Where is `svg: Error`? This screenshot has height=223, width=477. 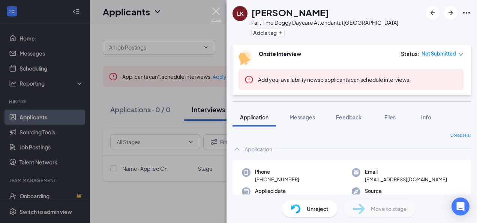
svg: Error is located at coordinates (249, 80).